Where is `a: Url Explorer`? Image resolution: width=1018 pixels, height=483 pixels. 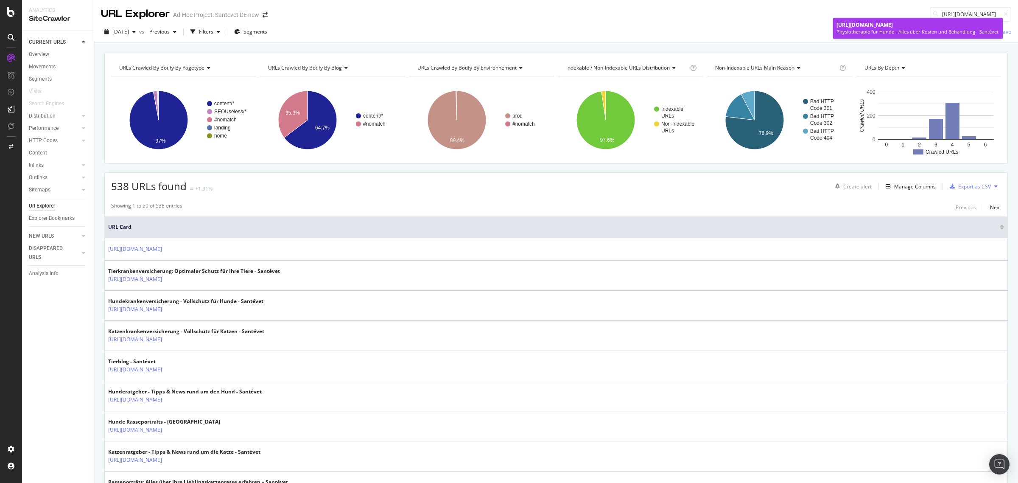 a: Url Explorer is located at coordinates (58, 206).